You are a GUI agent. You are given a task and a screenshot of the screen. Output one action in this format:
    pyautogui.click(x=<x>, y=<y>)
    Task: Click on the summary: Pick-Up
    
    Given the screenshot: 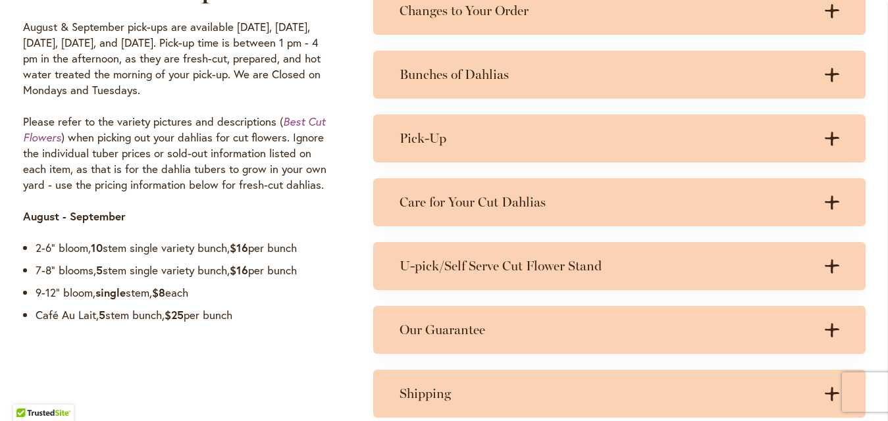 What is the action you would take?
    pyautogui.click(x=619, y=138)
    